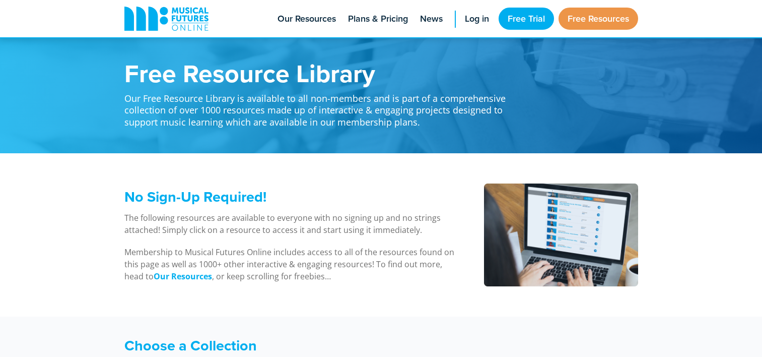 The image size is (762, 357). What do you see at coordinates (321, 73) in the screenshot?
I see `h1: Free Resource Library` at bounding box center [321, 73].